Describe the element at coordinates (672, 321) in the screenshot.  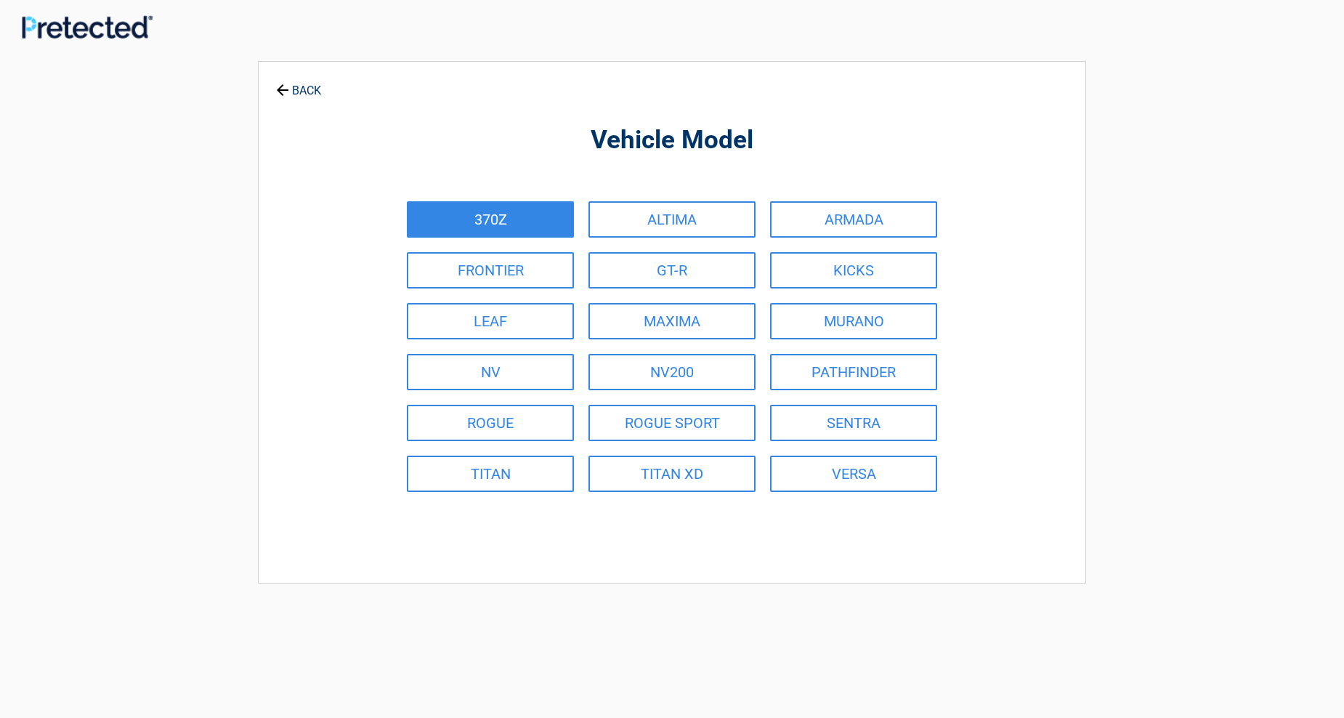
I see `a: MAXIMA` at that location.